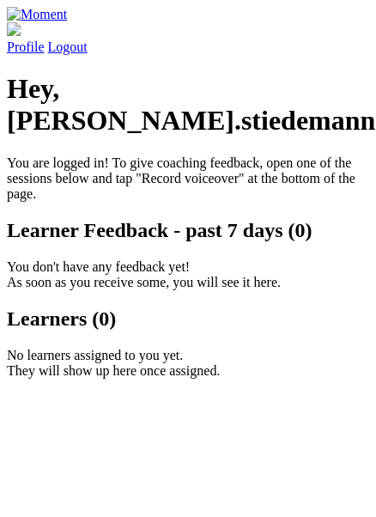 This screenshot has width=376, height=517. I want to click on p: No learners assigned to you yet. They will show up here once assigned., so click(188, 363).